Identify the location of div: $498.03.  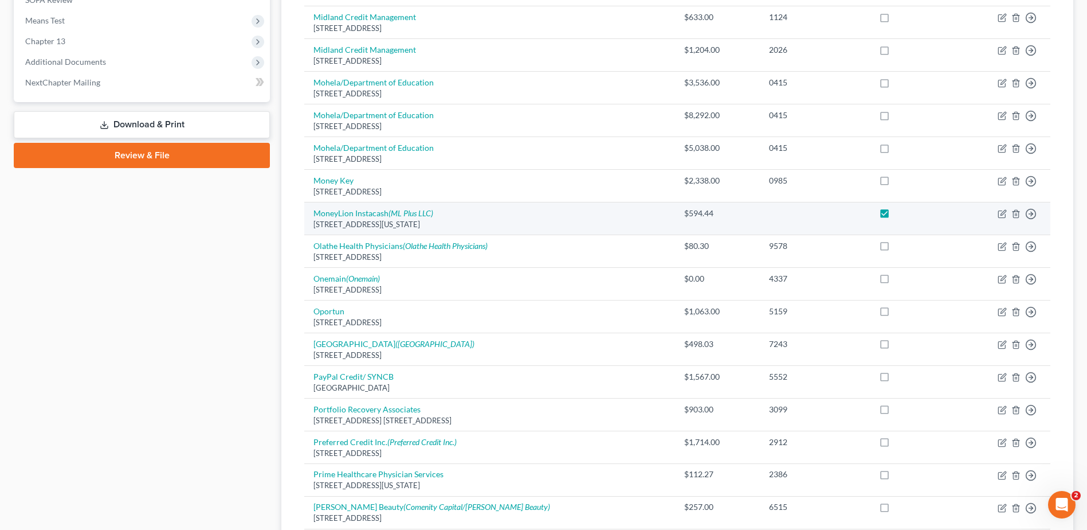
(718, 344).